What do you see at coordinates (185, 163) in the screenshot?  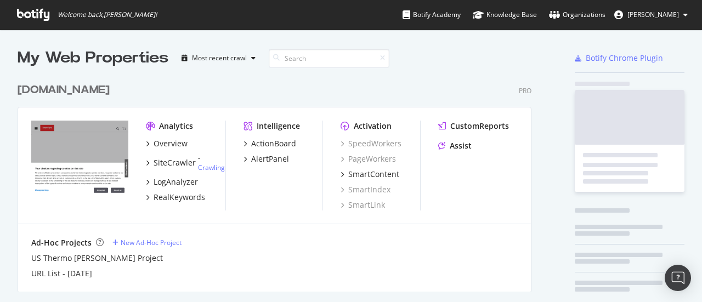 I see `a: SiteCrawler- Crawling` at bounding box center [185, 163].